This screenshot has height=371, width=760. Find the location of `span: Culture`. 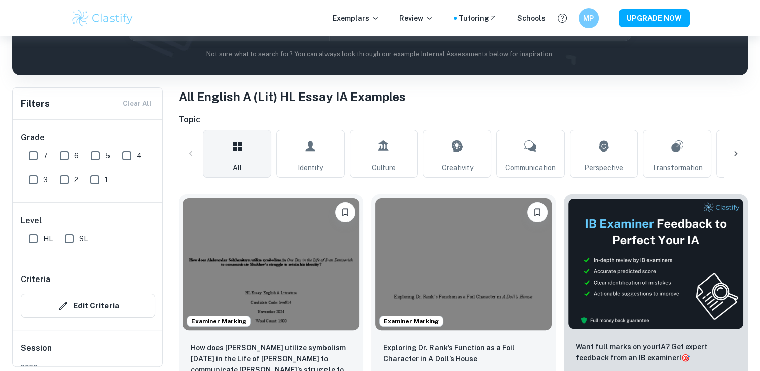

span: Culture is located at coordinates (384, 168).